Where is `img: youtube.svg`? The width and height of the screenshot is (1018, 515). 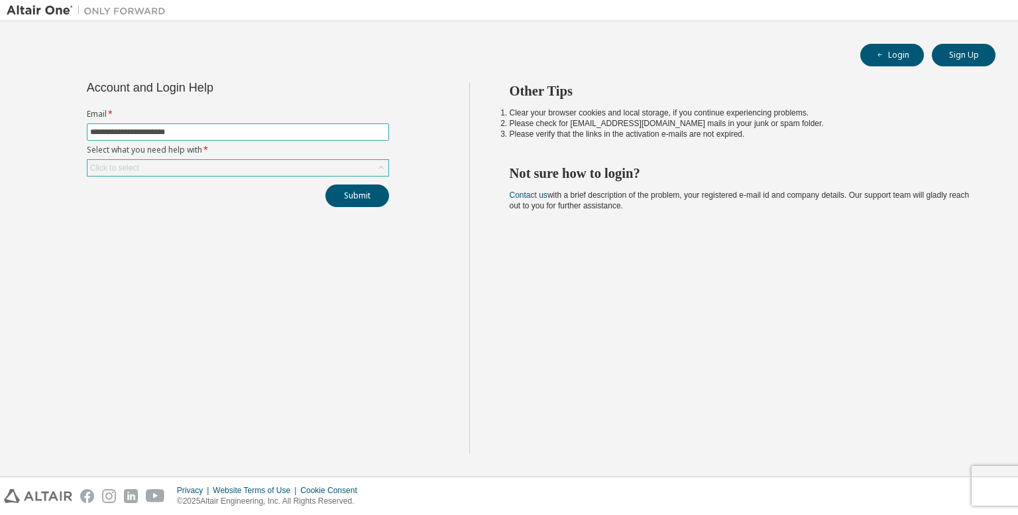 img: youtube.svg is located at coordinates (155, 495).